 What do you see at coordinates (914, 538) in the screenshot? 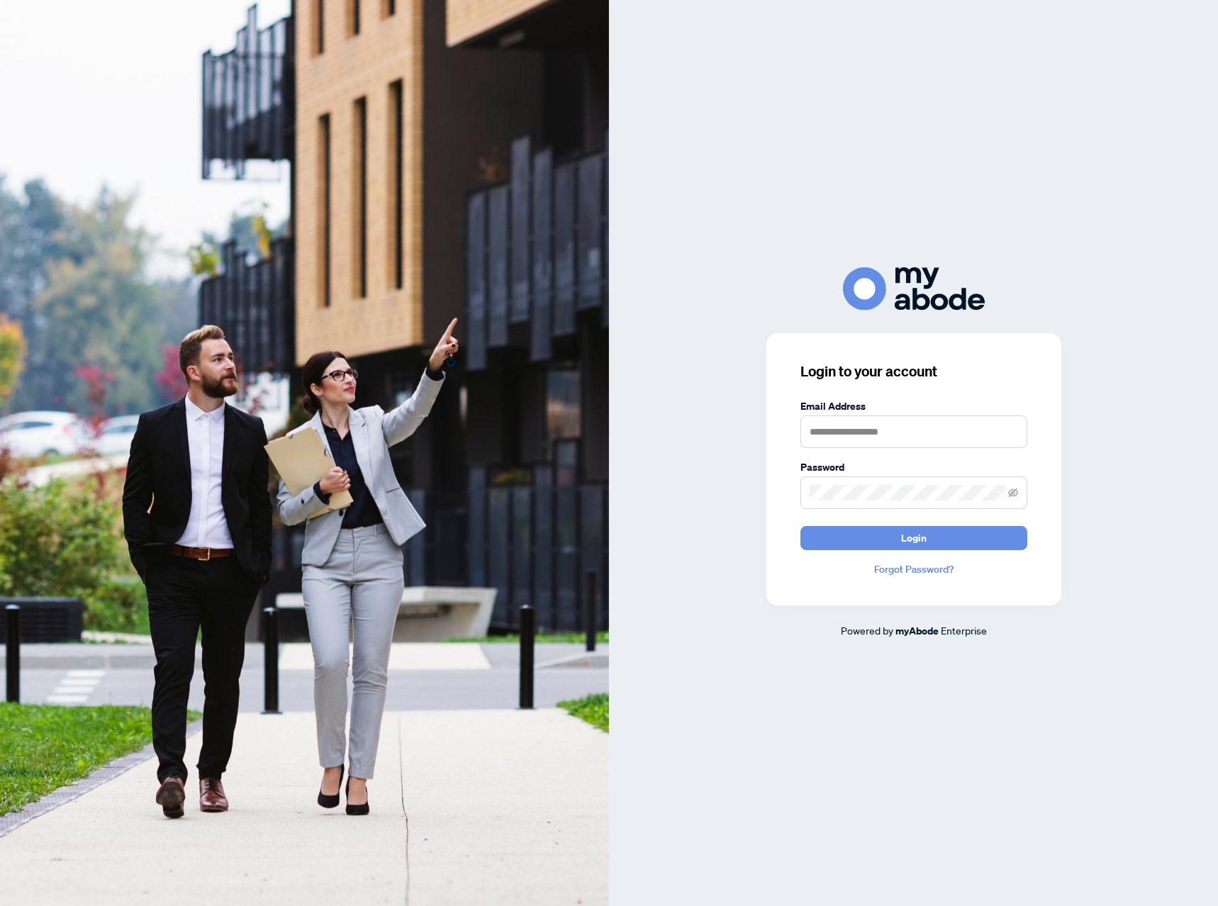
I see `button: Login` at bounding box center [914, 538].